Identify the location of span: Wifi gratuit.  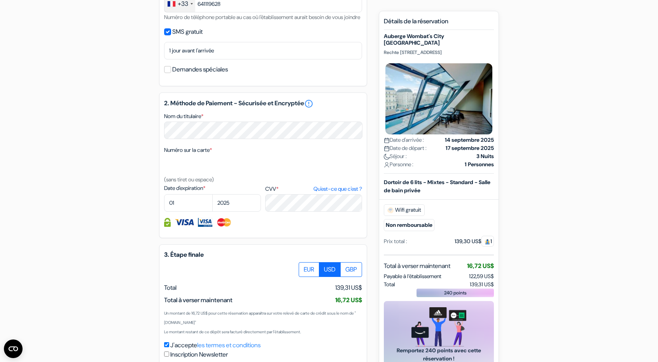
(404, 210).